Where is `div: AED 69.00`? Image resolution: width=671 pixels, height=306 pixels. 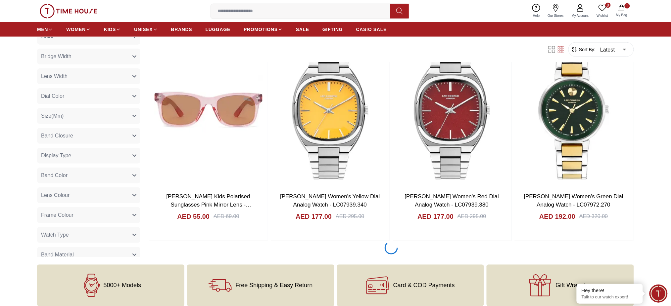
div: AED 69.00 is located at coordinates (226, 217).